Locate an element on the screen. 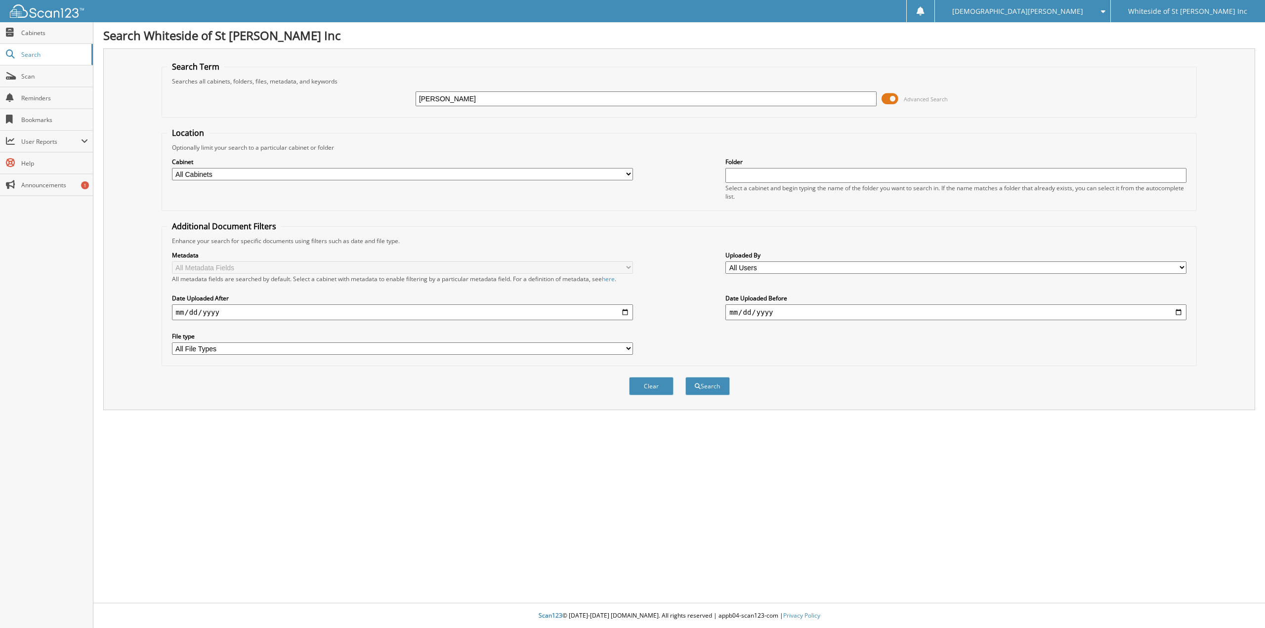 The image size is (1265, 628). input: end is located at coordinates (956, 312).